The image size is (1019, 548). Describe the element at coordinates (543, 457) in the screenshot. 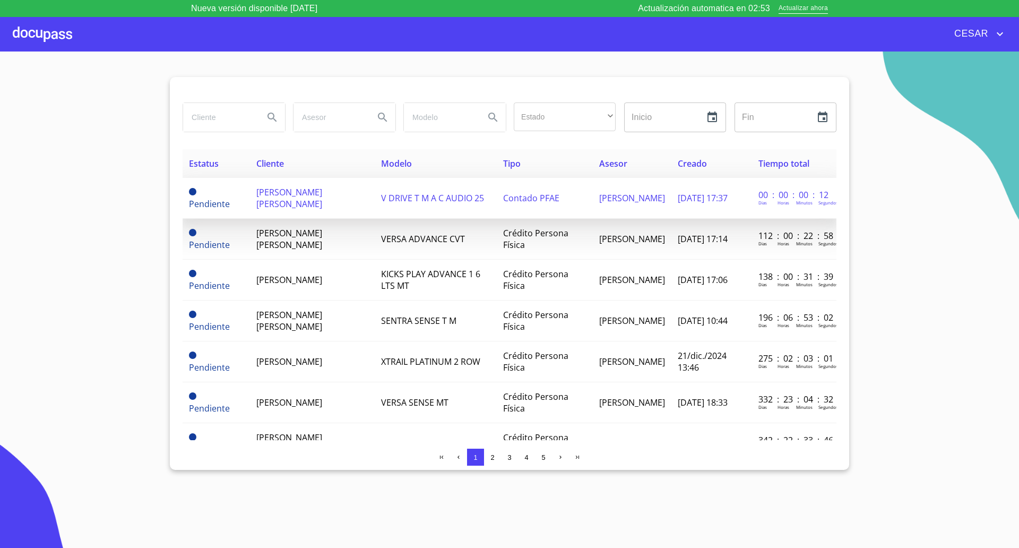

I see `button: 5` at that location.